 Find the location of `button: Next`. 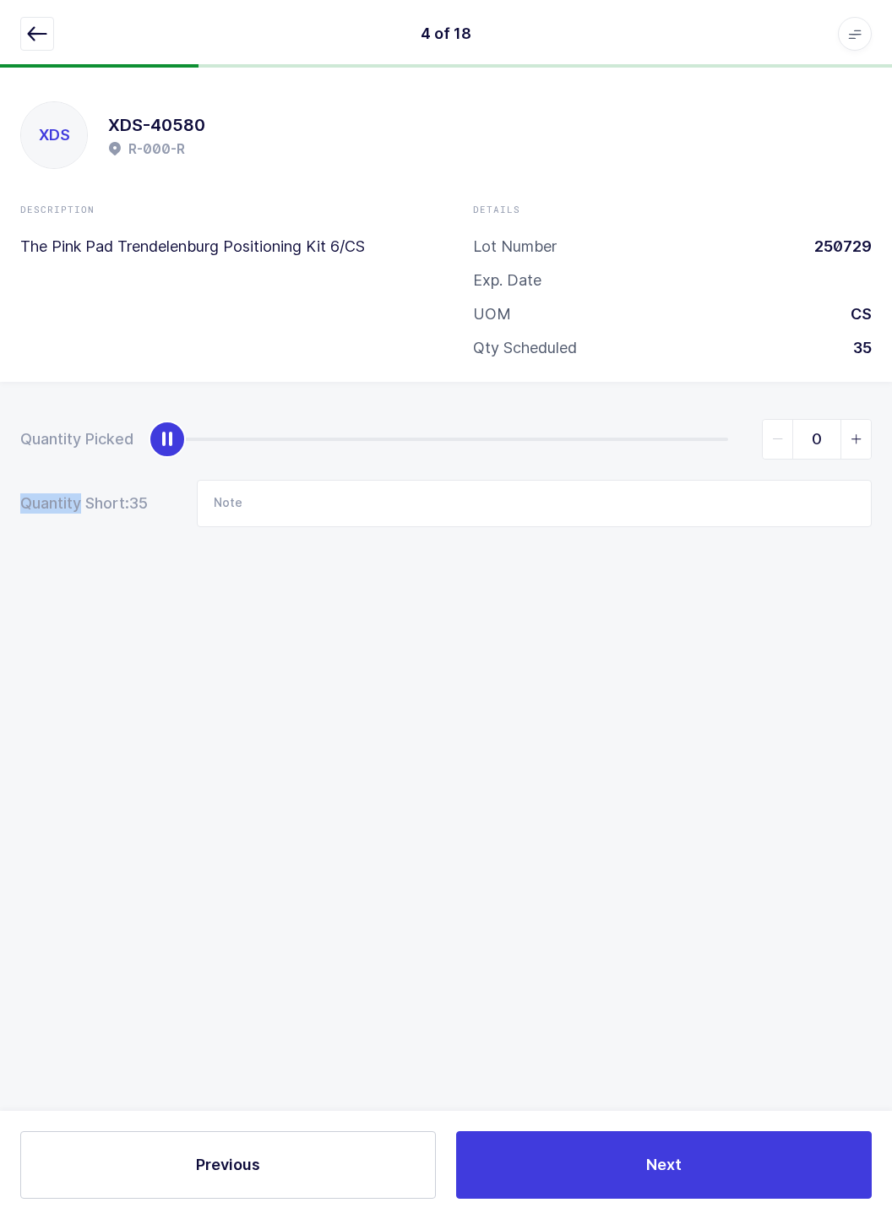

button: Next is located at coordinates (664, 1165).